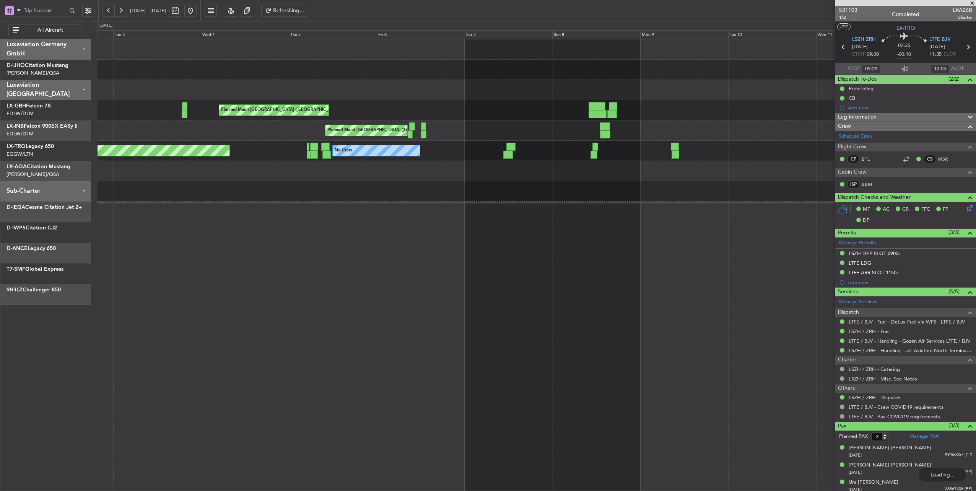 The height and width of the screenshot is (491, 976). I want to click on a: LX-AOACitation Mustang, so click(38, 167).